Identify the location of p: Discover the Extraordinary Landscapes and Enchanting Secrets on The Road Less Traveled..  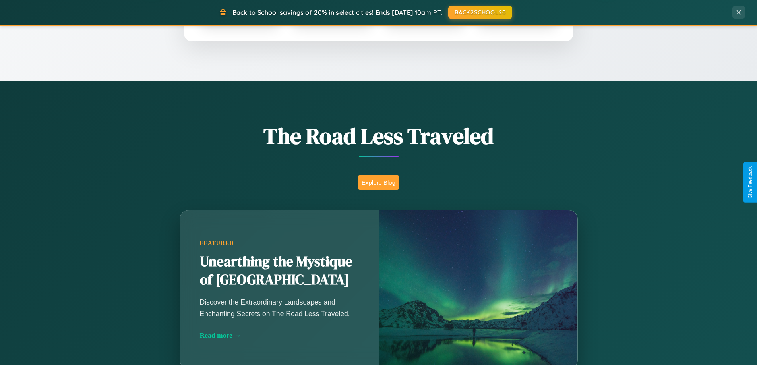
(279, 308).